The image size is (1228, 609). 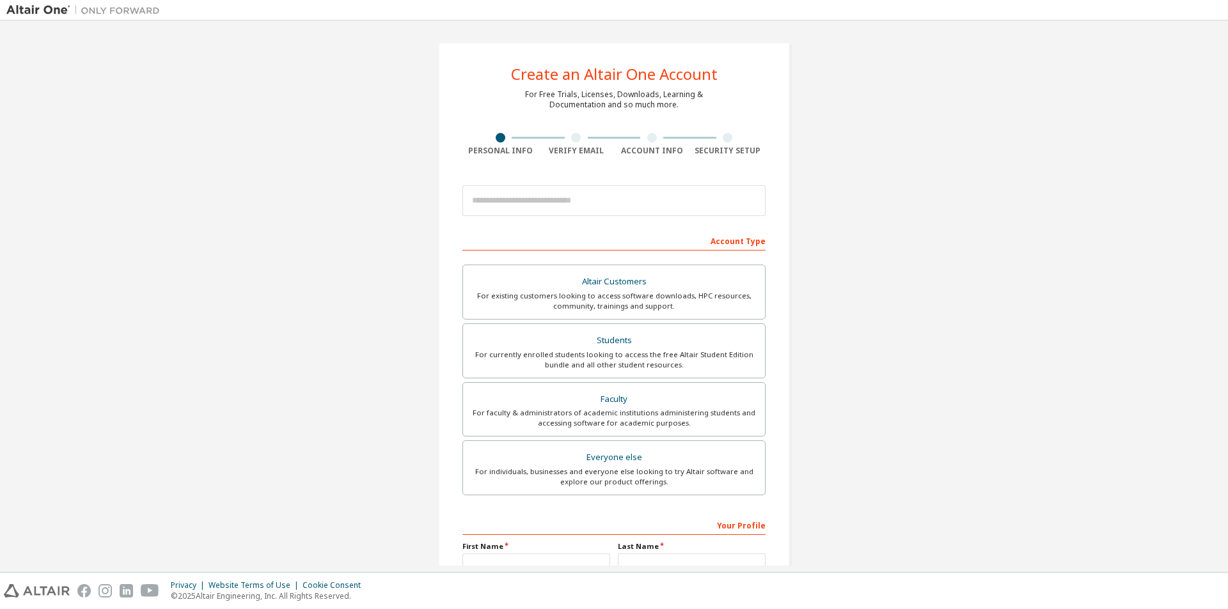 I want to click on p: © 2025 Altair Engineering, Inc. All Rights Reserved., so click(x=269, y=596).